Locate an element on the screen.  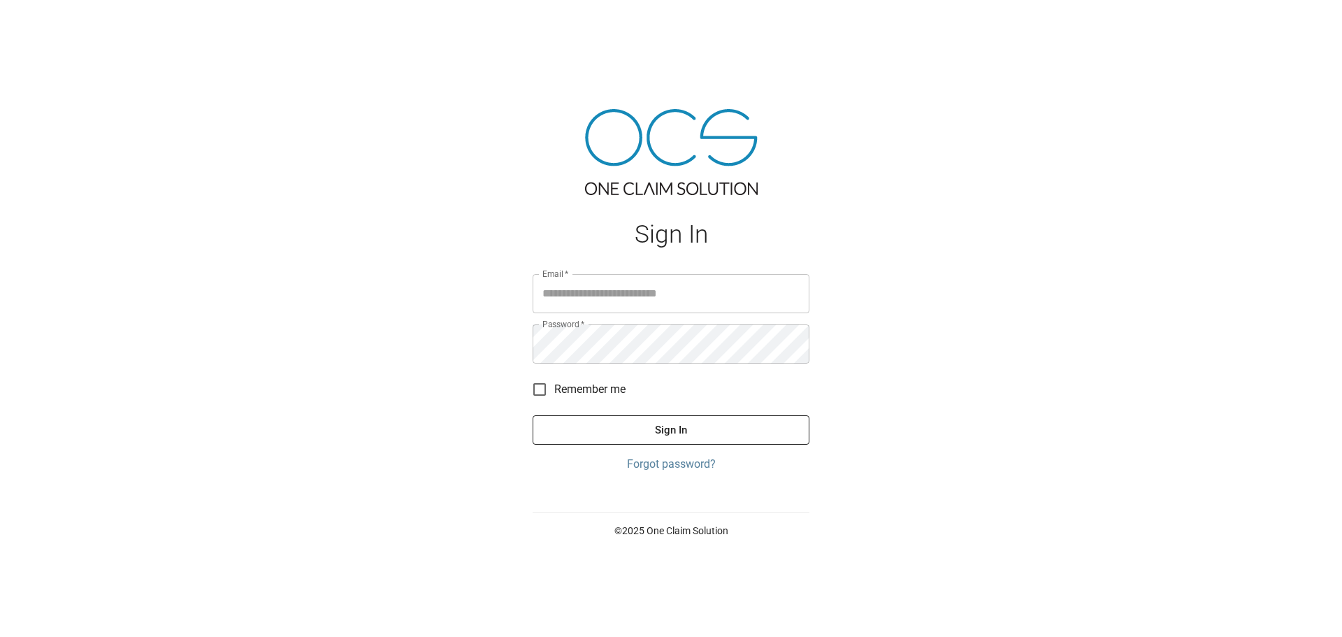
a: Forgot password? is located at coordinates (671, 464).